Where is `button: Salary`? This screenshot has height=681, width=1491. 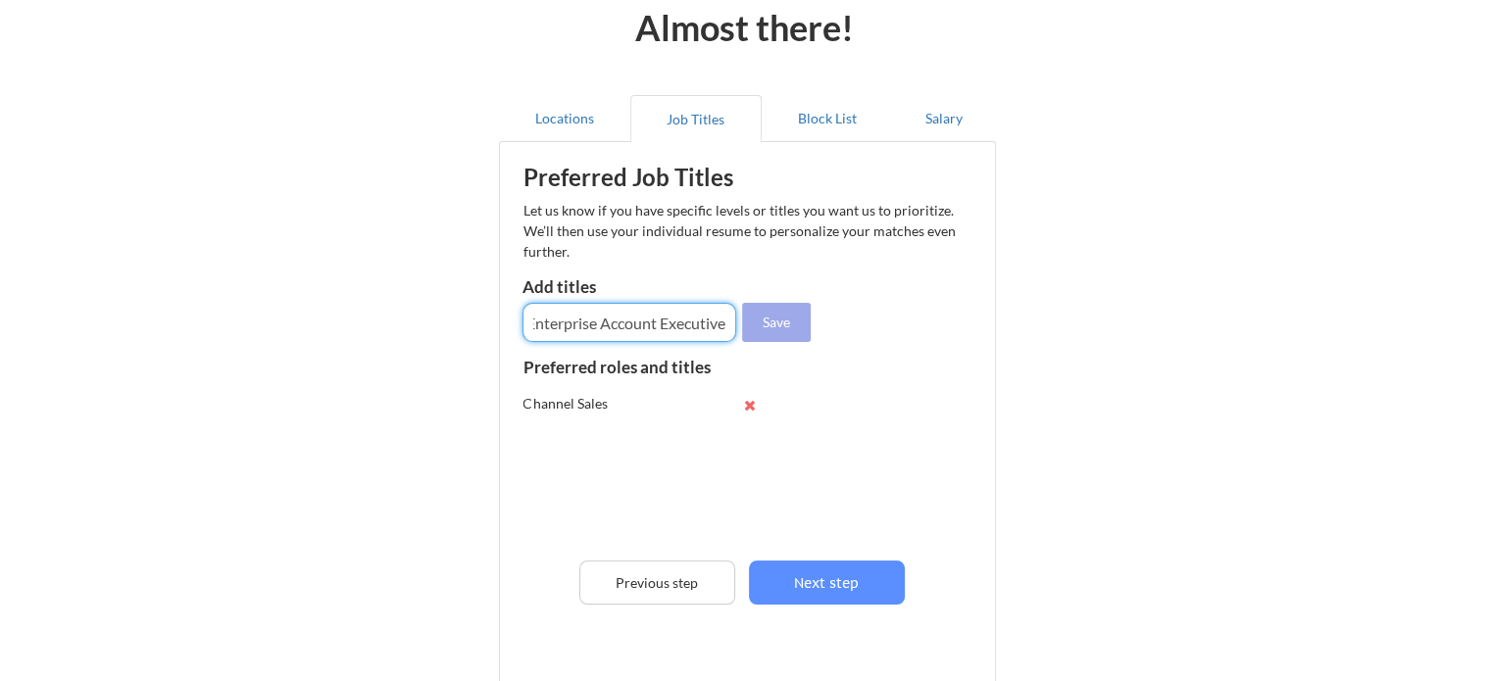 button: Salary is located at coordinates (944, 119).